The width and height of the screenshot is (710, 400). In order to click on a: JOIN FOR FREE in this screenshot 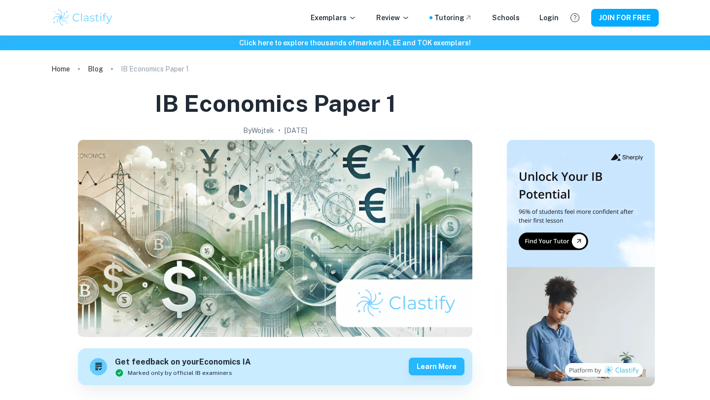, I will do `click(625, 18)`.